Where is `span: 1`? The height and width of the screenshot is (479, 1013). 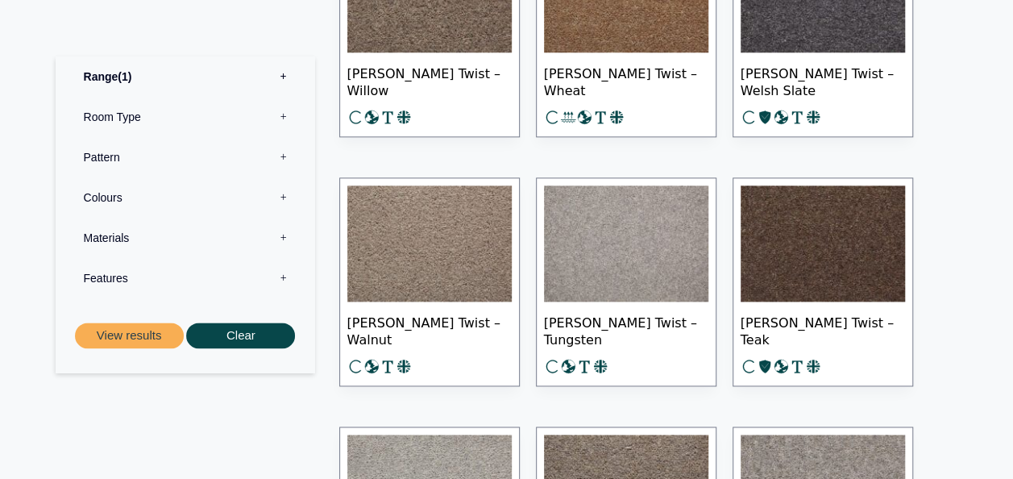 span: 1 is located at coordinates (124, 77).